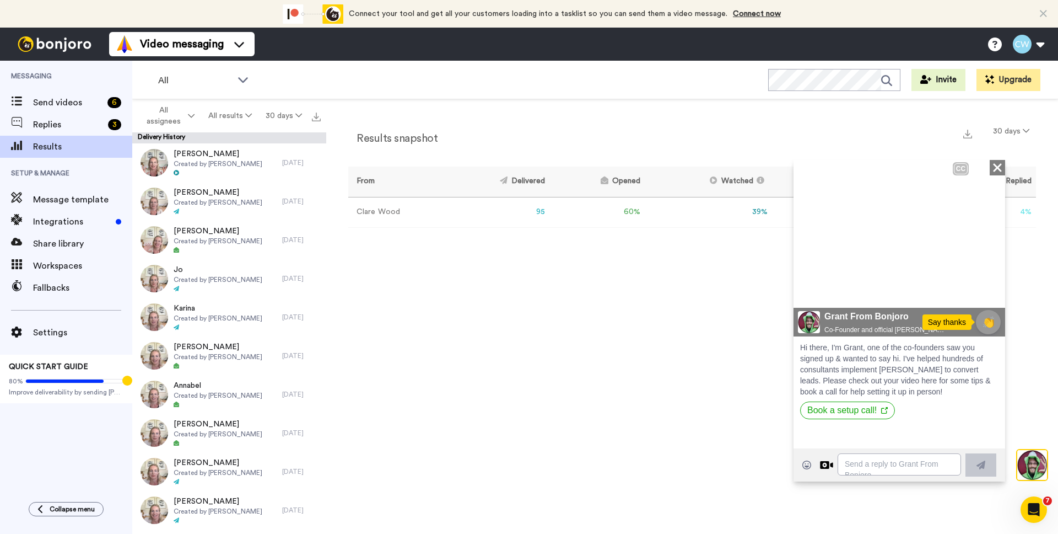 The image size is (1058, 534). What do you see at coordinates (33, 305) in the screenshot?
I see `div: Reply by Video` at bounding box center [33, 305].